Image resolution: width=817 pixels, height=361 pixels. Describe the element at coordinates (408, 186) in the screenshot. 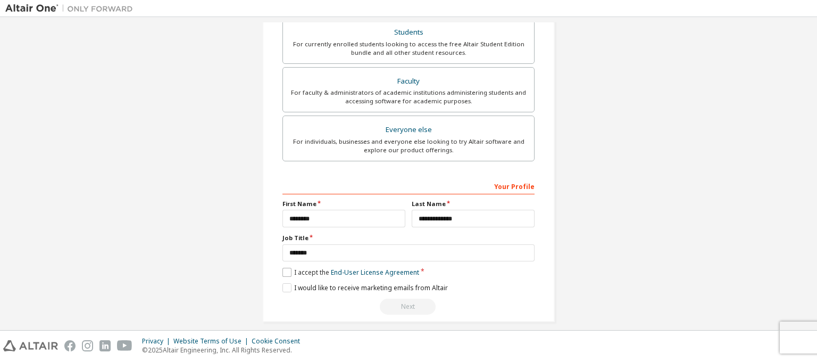

I see `div: Your Profile` at that location.